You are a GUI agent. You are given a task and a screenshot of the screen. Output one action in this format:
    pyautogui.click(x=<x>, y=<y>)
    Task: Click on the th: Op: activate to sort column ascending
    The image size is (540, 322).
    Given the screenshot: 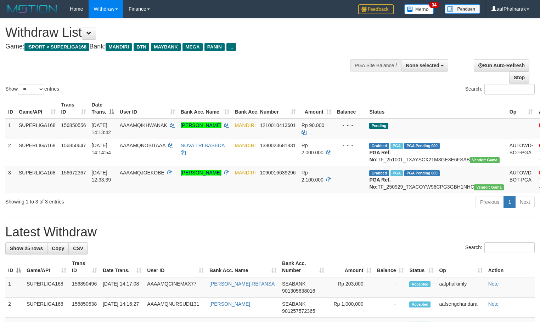 What is the action you would take?
    pyautogui.click(x=521, y=108)
    